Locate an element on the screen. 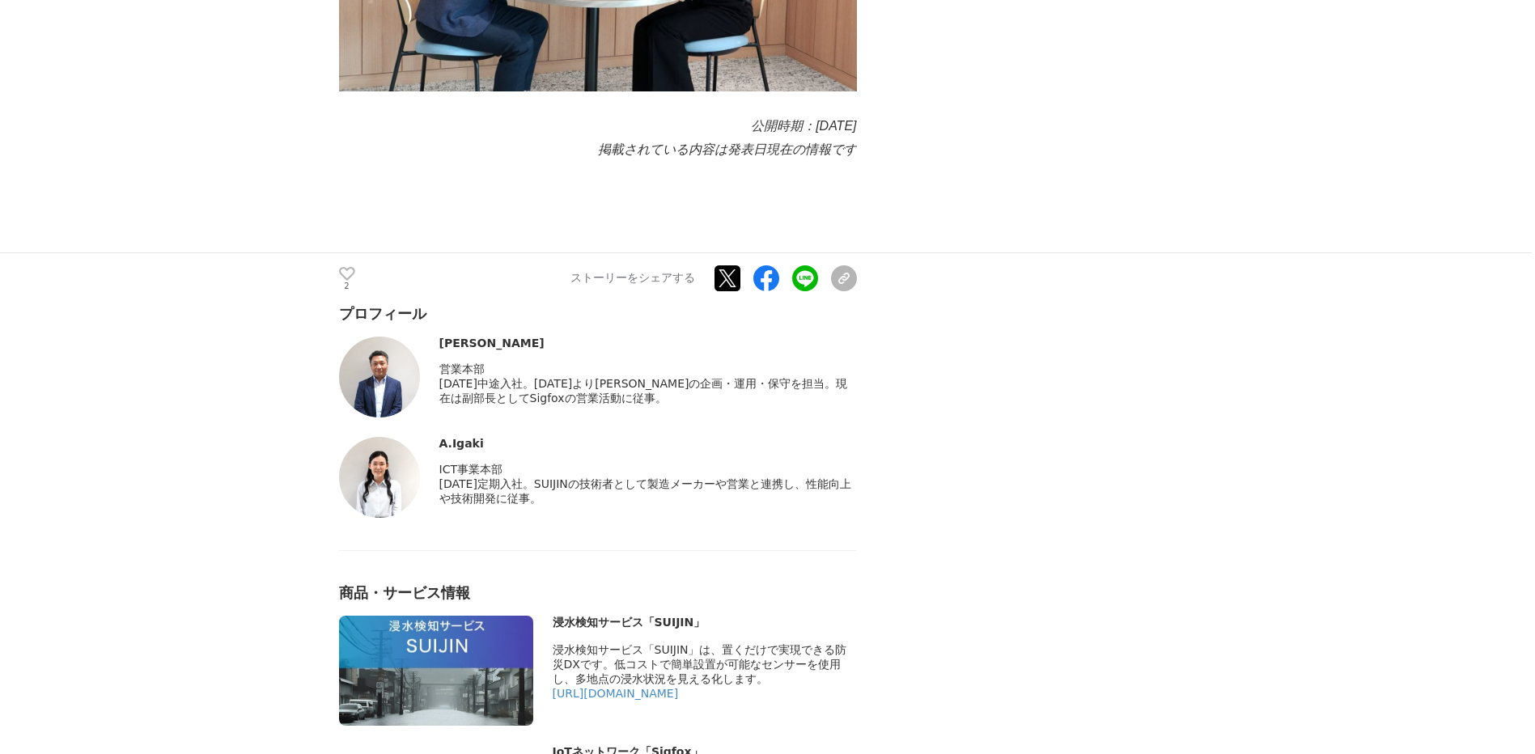 The height and width of the screenshot is (754, 1535). div: プロフィール is located at coordinates (598, 314).